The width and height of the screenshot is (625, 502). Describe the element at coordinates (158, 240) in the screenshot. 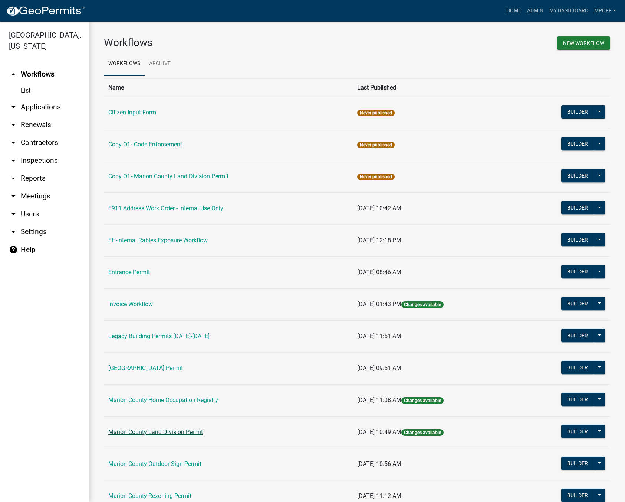

I see `a: EH-Internal Rabies Exposure Workflow` at that location.